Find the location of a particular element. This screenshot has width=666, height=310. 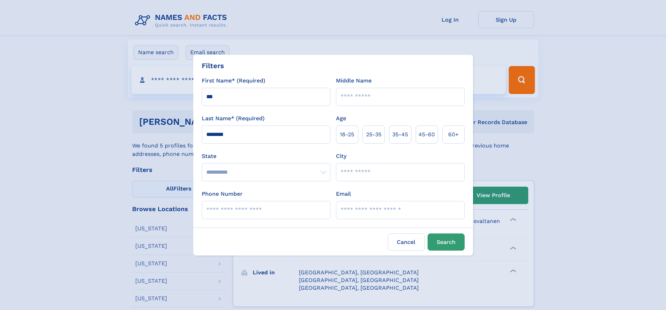

span: 35‑45 is located at coordinates (400, 135).